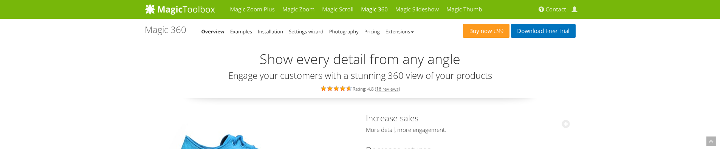 The height and width of the screenshot is (149, 720). What do you see at coordinates (557, 31) in the screenshot?
I see `span: Free Trial` at bounding box center [557, 31].